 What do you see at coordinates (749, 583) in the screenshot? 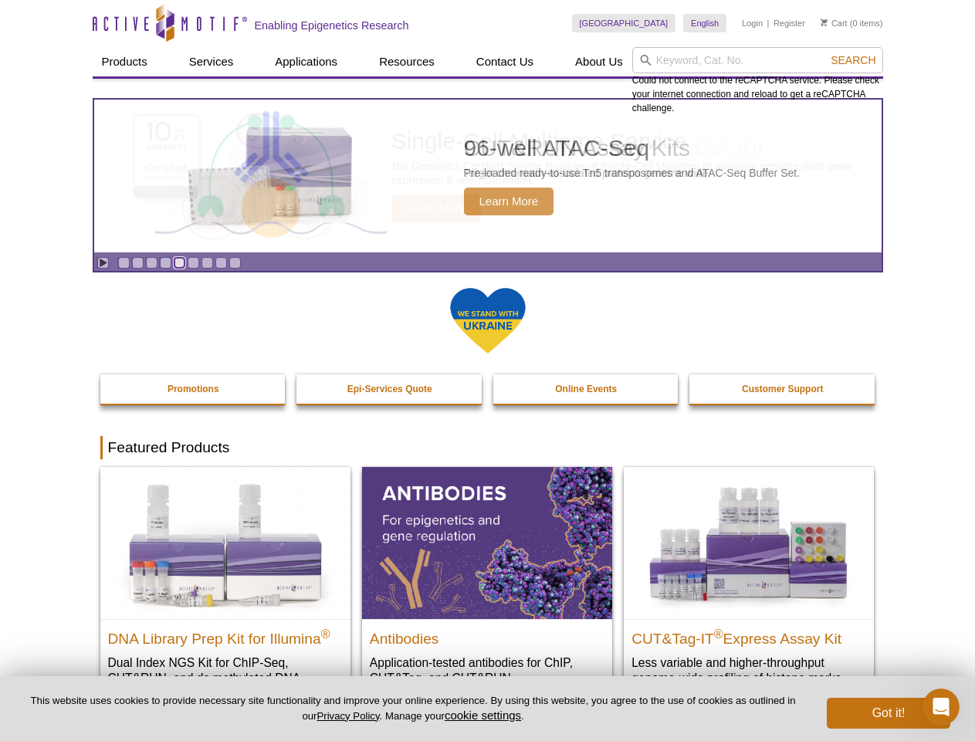
I see `a: CUT&Tag-IT® Express Assay Kit CUT&Tag-IT®Express Assay Kit Less variable and higher-throughput ge...` at bounding box center [749, 583].